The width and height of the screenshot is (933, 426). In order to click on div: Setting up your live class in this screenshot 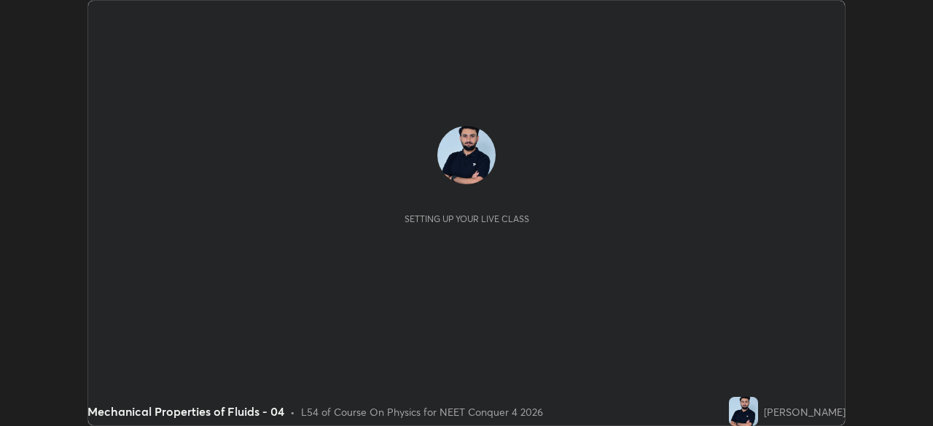, I will do `click(466, 219)`.